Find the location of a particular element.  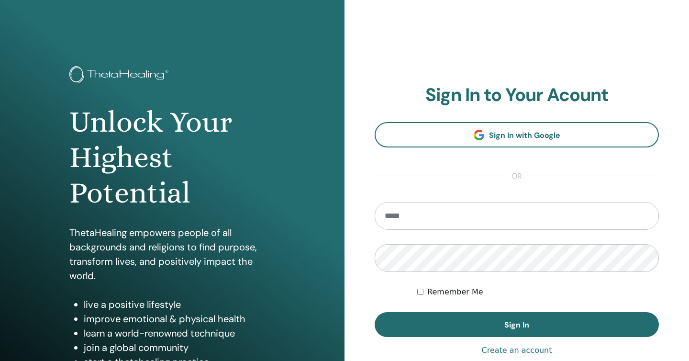

a: Sign In with Google is located at coordinates (517, 135).